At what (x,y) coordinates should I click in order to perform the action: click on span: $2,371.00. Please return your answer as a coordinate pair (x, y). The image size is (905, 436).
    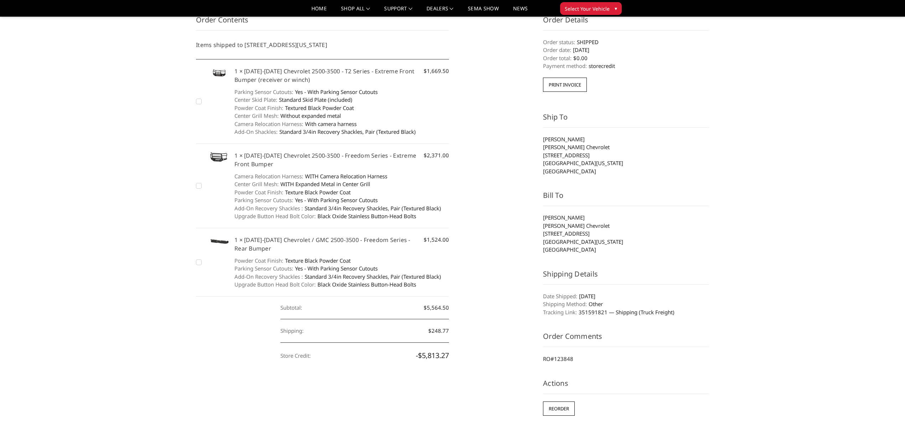
    Looking at the image, I should click on (436, 155).